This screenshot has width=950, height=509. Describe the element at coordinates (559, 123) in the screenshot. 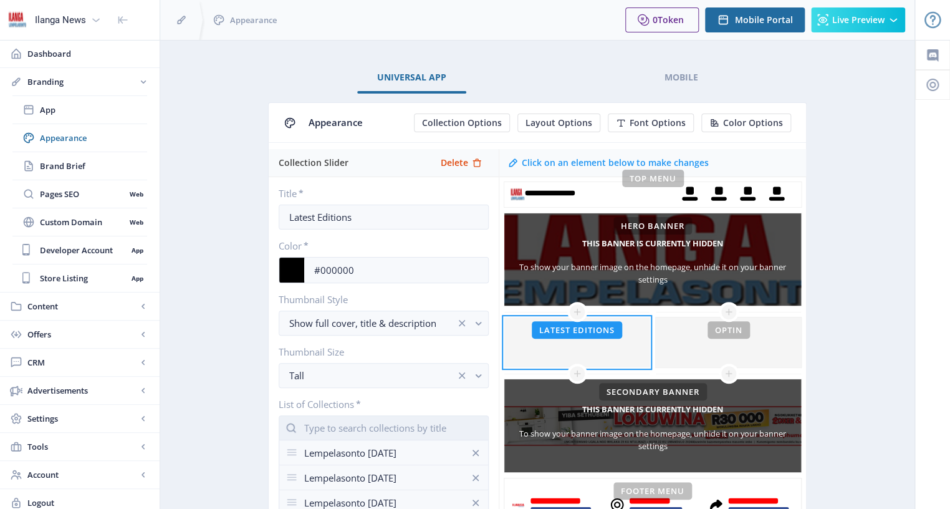

I see `span: Layout Options` at that location.